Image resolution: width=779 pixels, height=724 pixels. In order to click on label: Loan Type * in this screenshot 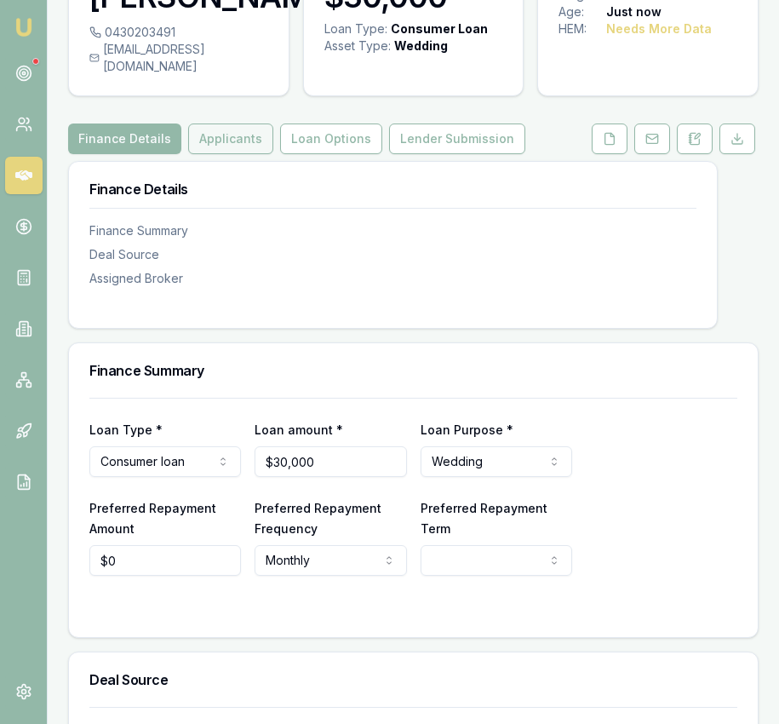, I will do `click(126, 429)`.